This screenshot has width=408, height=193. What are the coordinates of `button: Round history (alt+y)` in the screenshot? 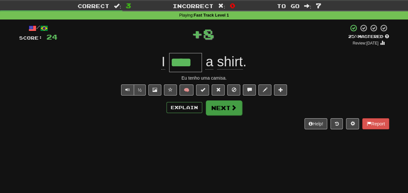 It's located at (337, 124).